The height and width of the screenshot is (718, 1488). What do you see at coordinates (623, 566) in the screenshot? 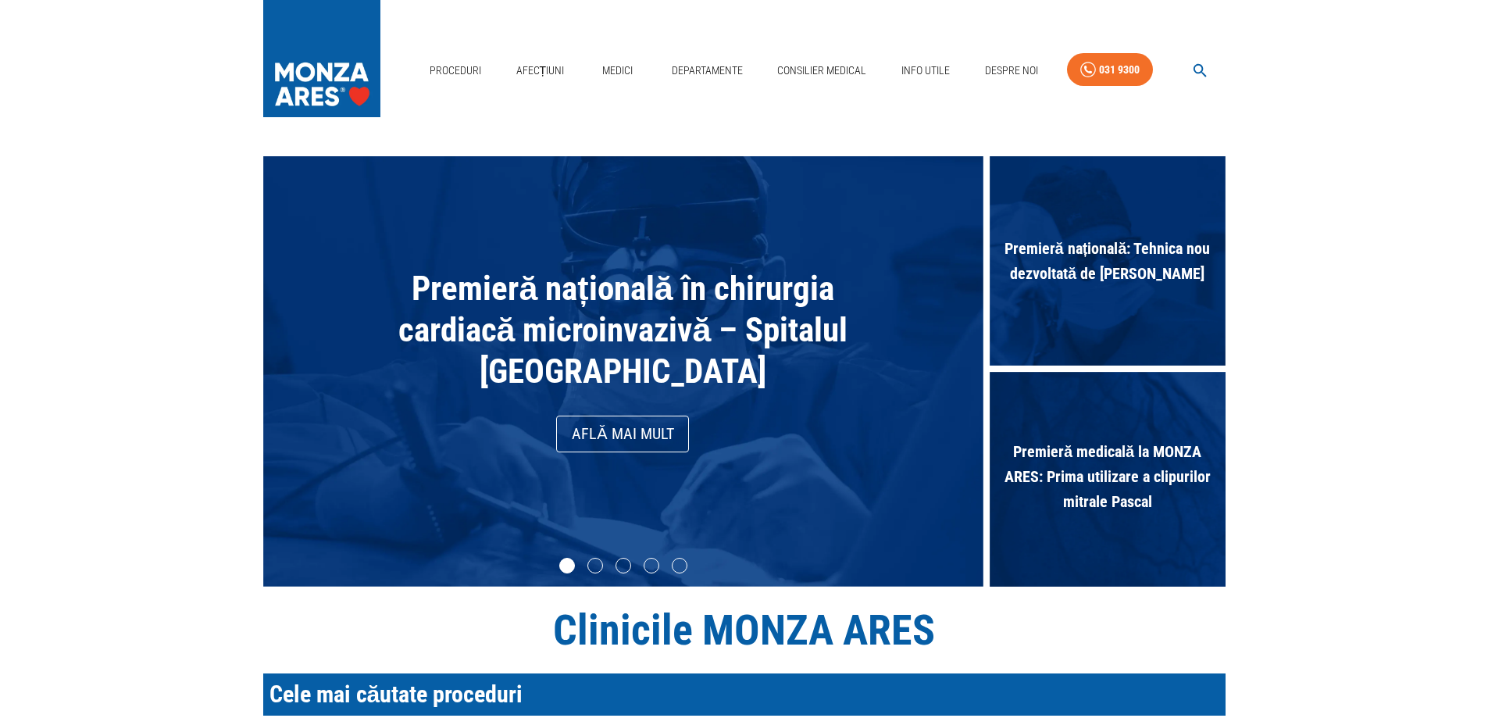
I see `li: slide item 3` at bounding box center [623, 566].